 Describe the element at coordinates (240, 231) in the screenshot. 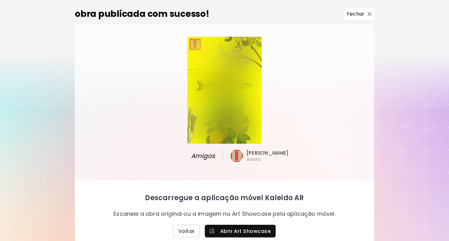

I see `span: Abrir Art Showcase` at that location.